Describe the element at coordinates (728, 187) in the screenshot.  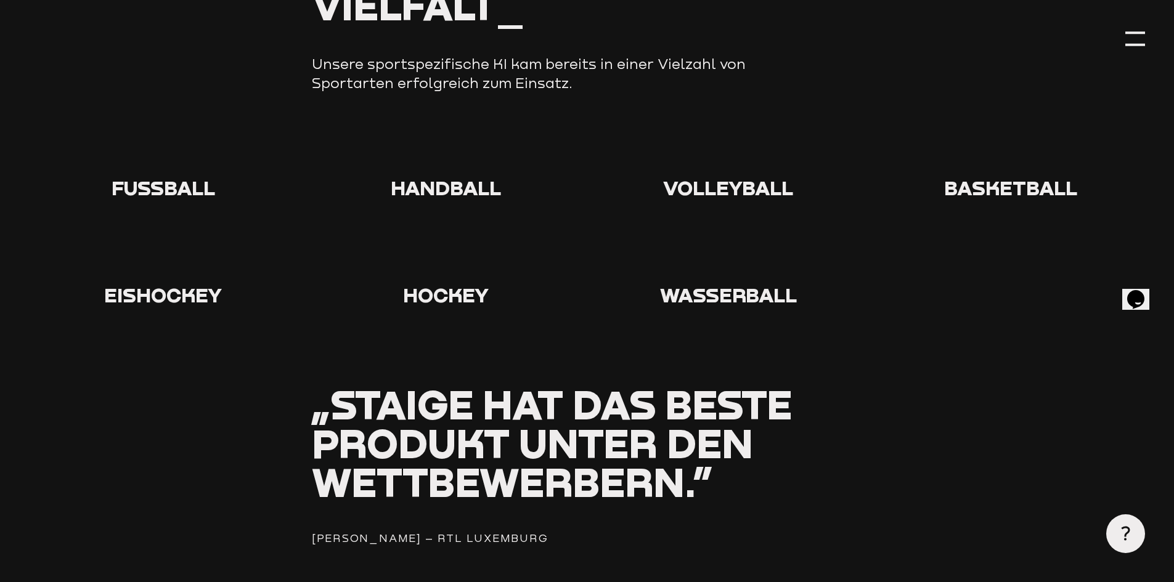
I see `span: Volleyball` at that location.